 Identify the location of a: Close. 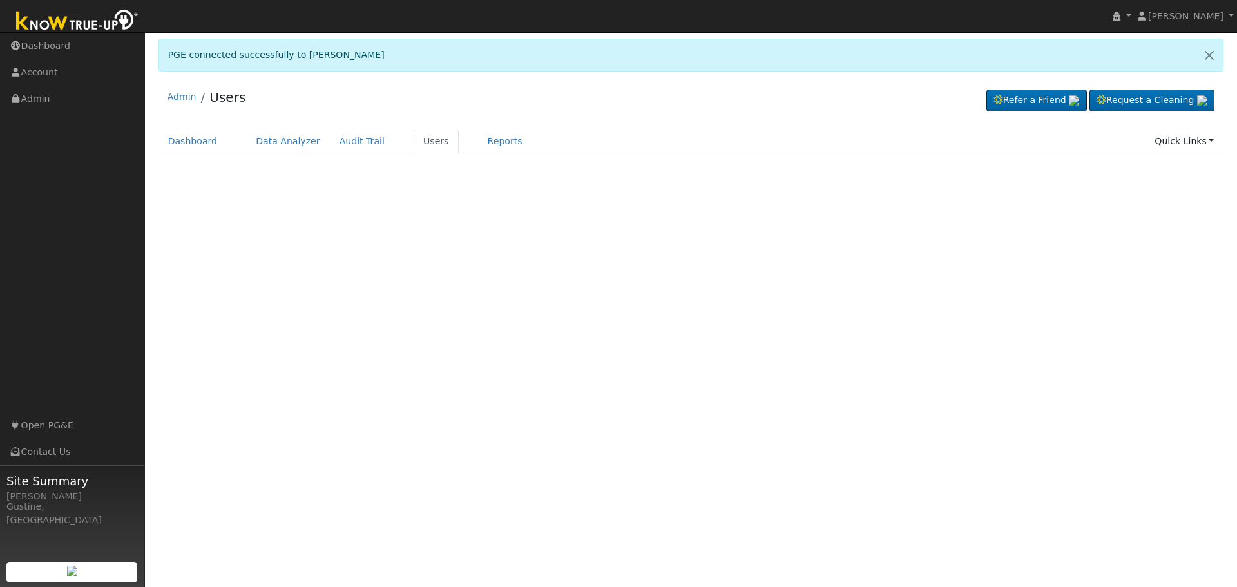
(1209, 55).